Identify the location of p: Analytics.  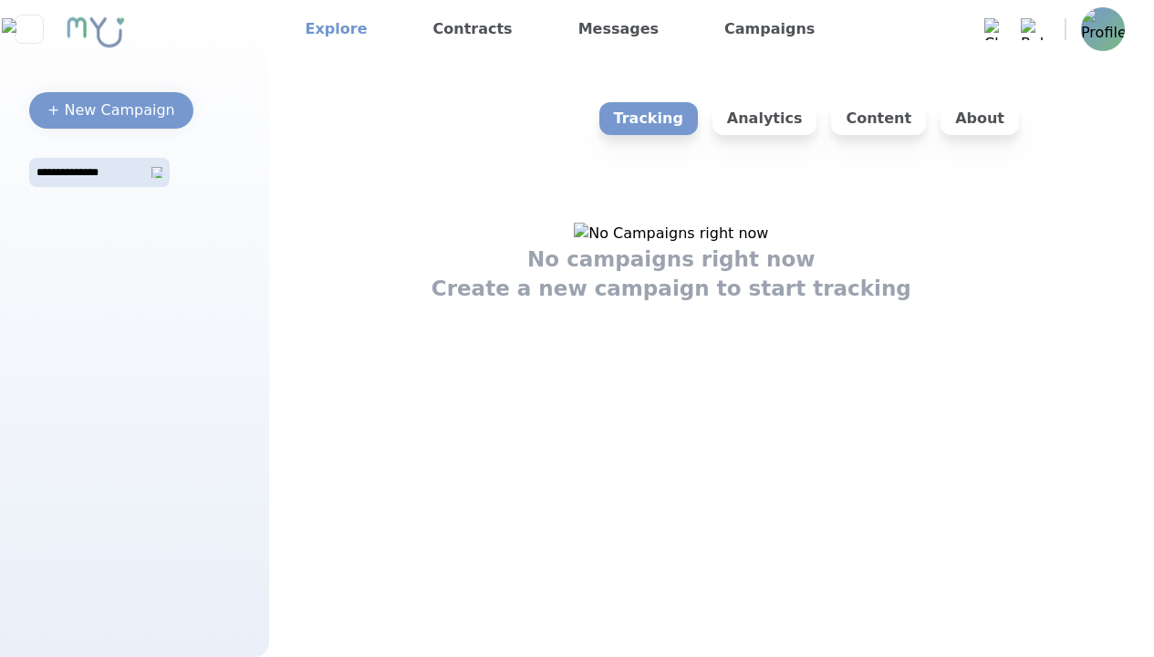
(764, 119).